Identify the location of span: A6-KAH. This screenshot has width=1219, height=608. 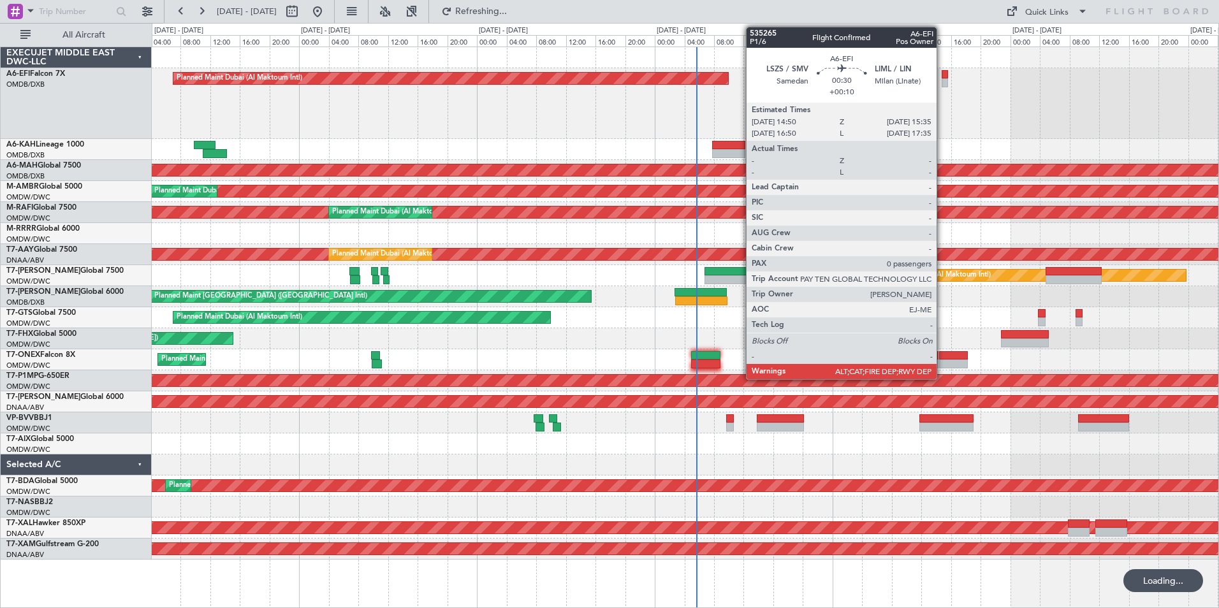
(21, 145).